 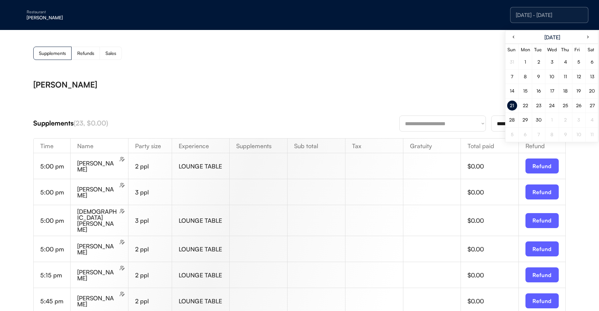 What do you see at coordinates (579, 91) in the screenshot?
I see `div: 19` at bounding box center [579, 91].